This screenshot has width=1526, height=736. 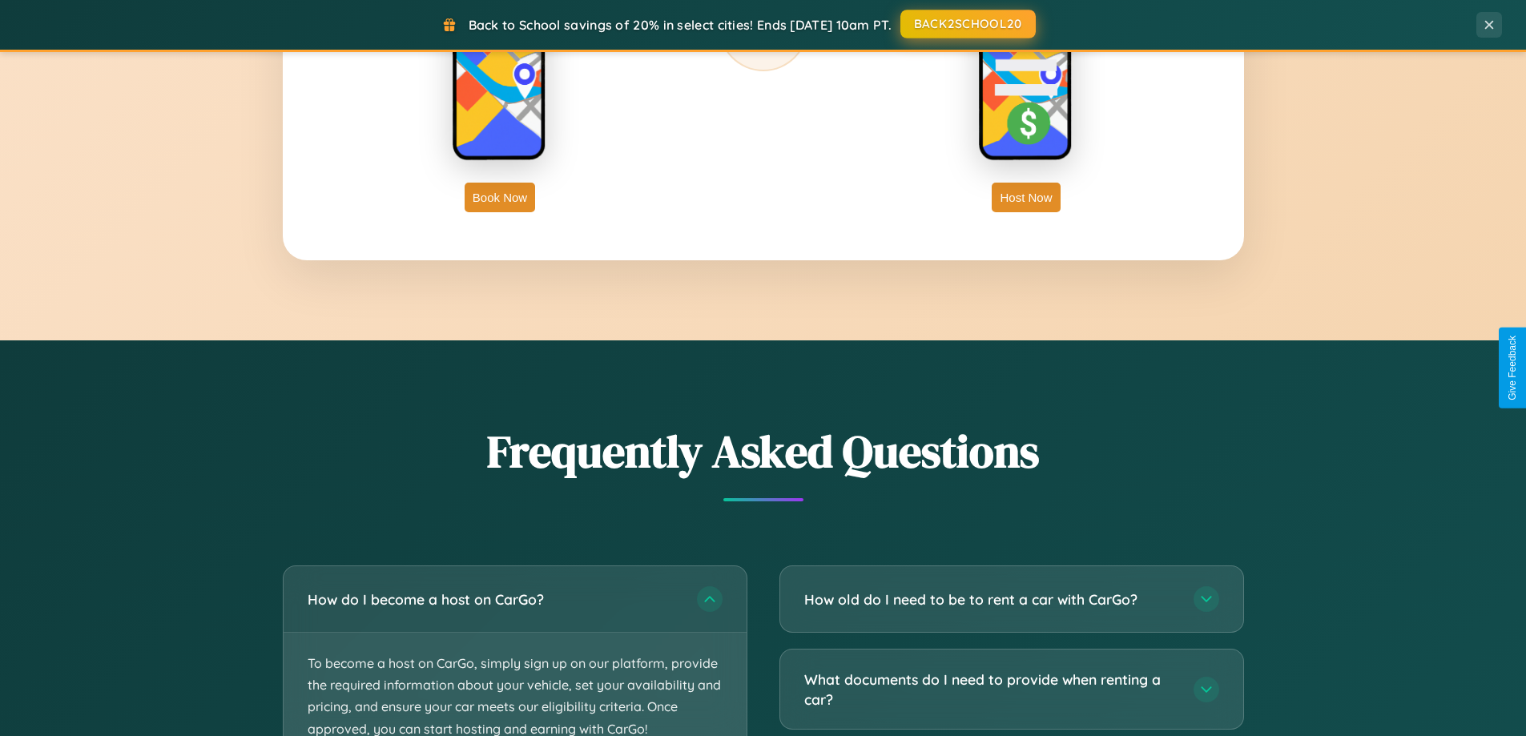 I want to click on h3: What documents do I need to provide when renting a car?, so click(x=991, y=689).